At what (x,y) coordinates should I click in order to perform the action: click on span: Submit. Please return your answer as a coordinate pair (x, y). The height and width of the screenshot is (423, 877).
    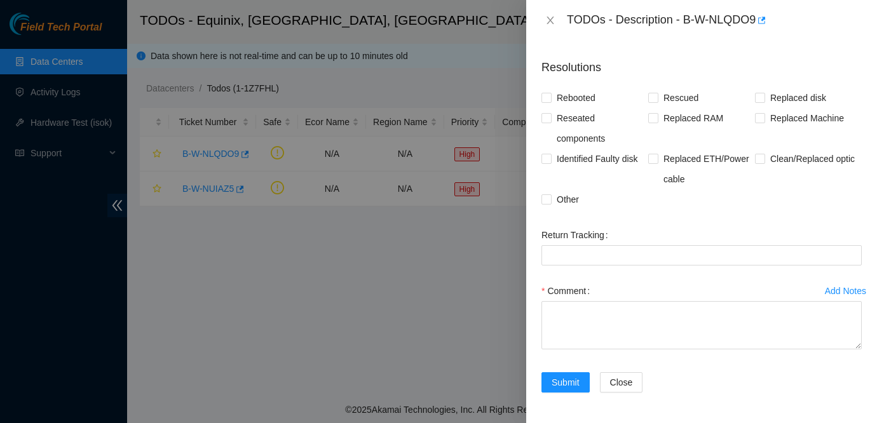
    Looking at the image, I should click on (565, 382).